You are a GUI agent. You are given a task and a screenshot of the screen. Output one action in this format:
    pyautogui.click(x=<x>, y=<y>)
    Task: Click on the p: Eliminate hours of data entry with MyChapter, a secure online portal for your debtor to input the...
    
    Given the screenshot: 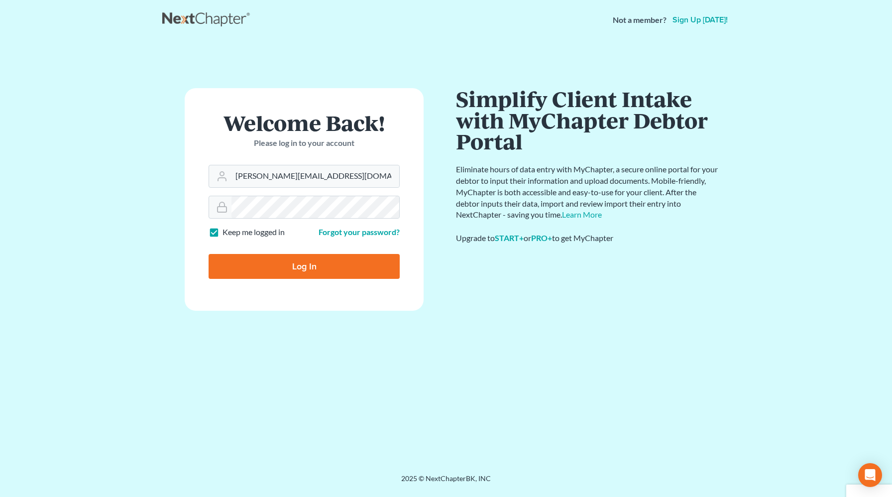 What is the action you would take?
    pyautogui.click(x=588, y=192)
    